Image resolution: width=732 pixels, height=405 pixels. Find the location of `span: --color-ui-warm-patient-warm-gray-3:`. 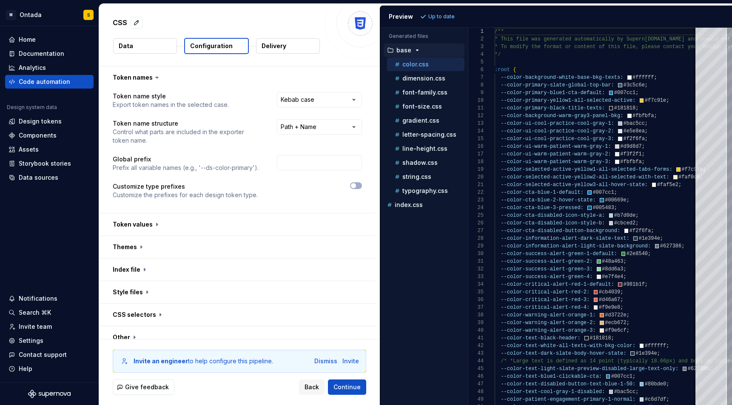

span: --color-ui-warm-patient-warm-gray-3: is located at coordinates (556, 162).